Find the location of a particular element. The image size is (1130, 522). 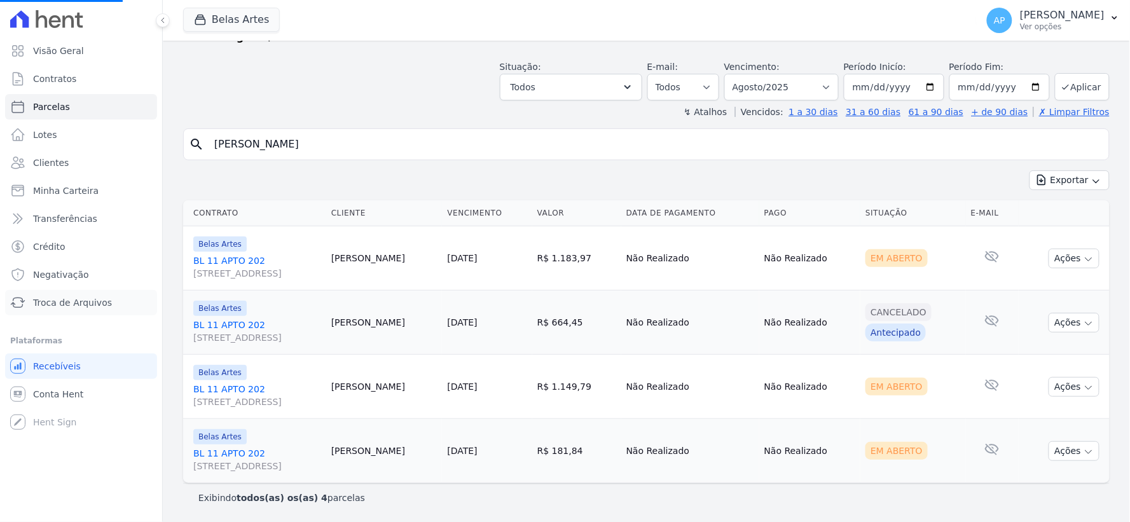

span: Clientes is located at coordinates (51, 163).